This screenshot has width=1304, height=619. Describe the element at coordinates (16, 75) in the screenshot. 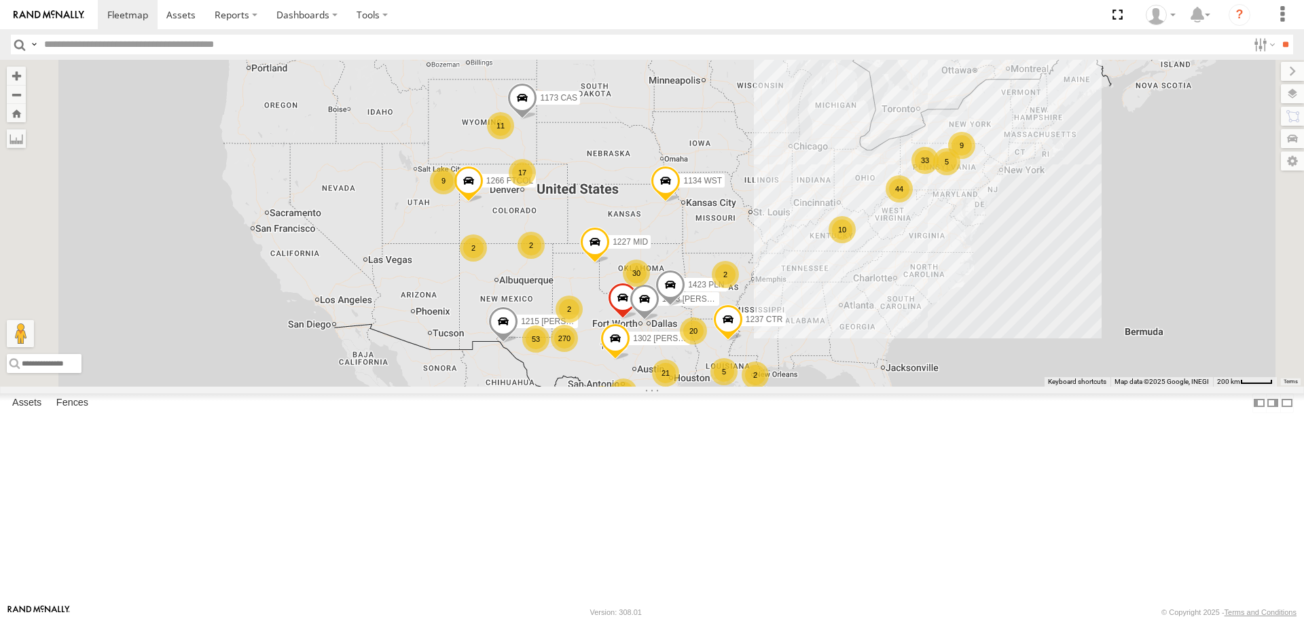

I see `button: Zoom in` at that location.